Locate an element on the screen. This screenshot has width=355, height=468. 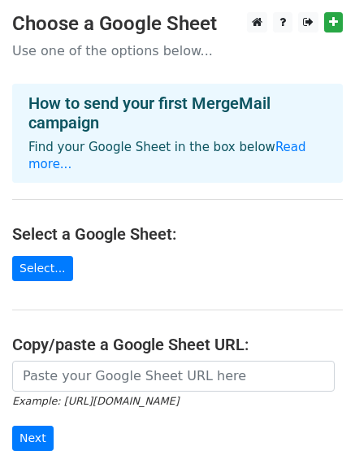
h4: Copy/paste a Google Sheet URL: is located at coordinates (177, 345).